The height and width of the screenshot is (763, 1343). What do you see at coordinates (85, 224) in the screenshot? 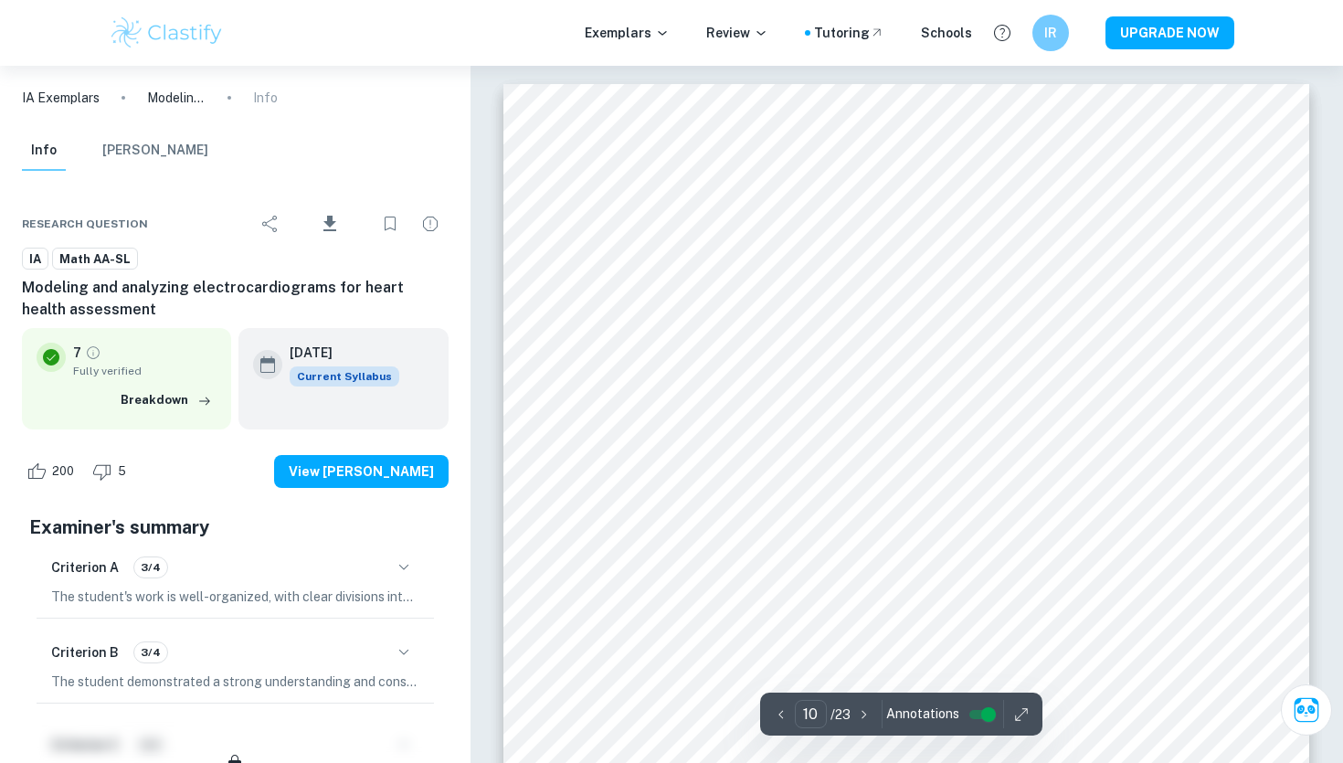
I see `span: Research question` at bounding box center [85, 224].